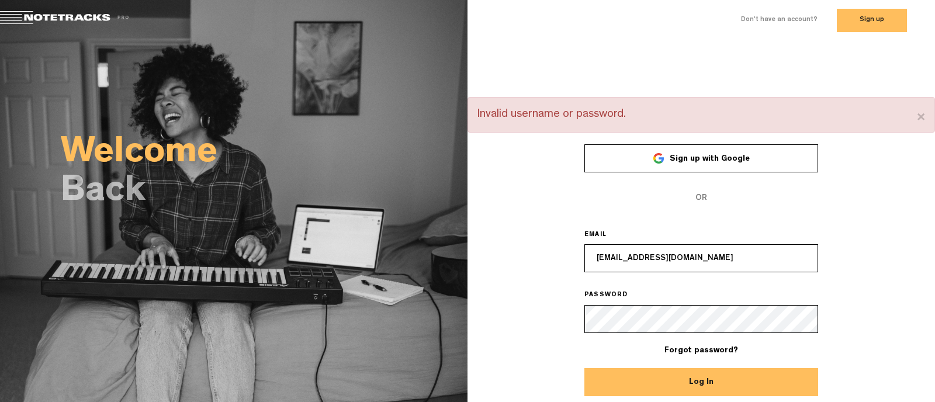 The height and width of the screenshot is (402, 935). What do you see at coordinates (701, 350) in the screenshot?
I see `a: Forgot password?` at bounding box center [701, 350].